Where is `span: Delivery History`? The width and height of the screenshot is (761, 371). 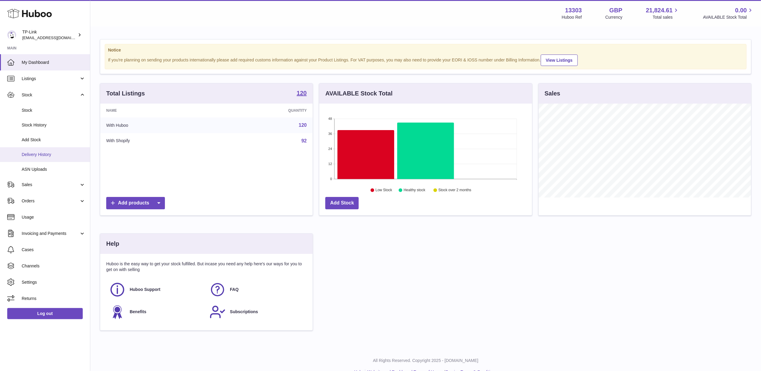 span: Delivery History is located at coordinates (54, 154).